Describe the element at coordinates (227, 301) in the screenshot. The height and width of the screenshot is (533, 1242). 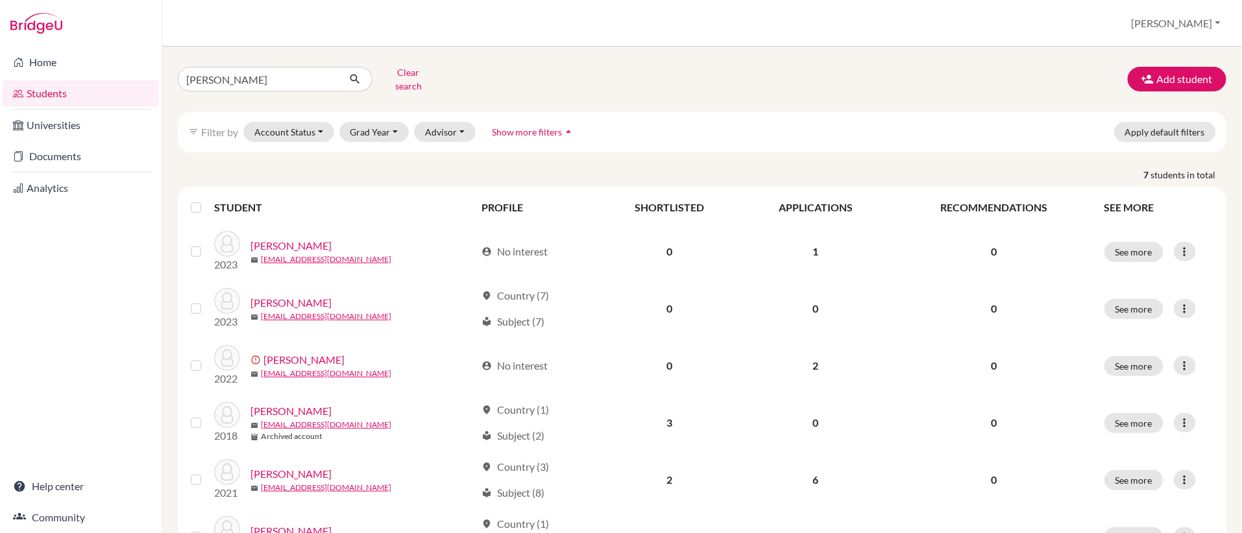
I see `img: Moore, Elijah Brady` at that location.